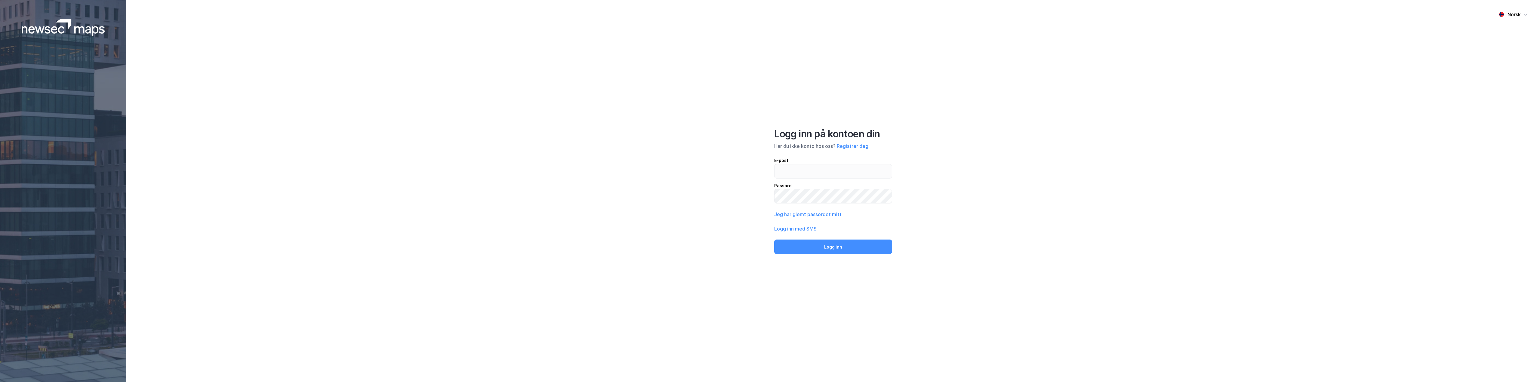  I want to click on button: Registrer deg, so click(852, 146).